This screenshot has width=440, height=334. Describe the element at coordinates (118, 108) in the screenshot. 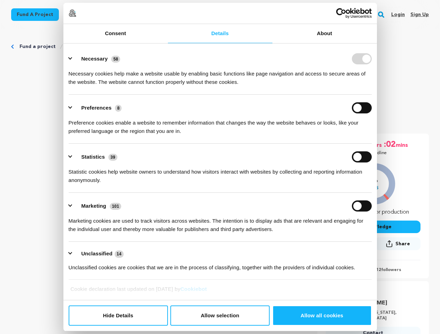

I see `span: 8` at that location.